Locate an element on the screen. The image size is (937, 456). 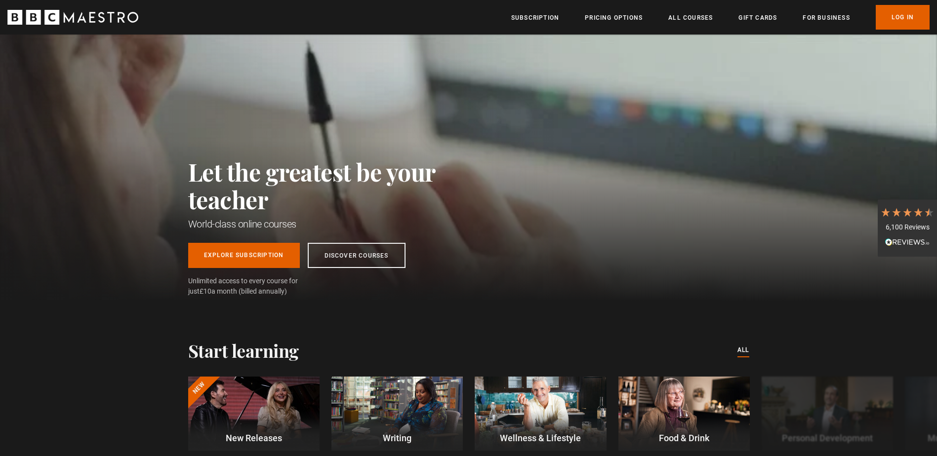
div: 6,100 Reviews is located at coordinates (907, 228).